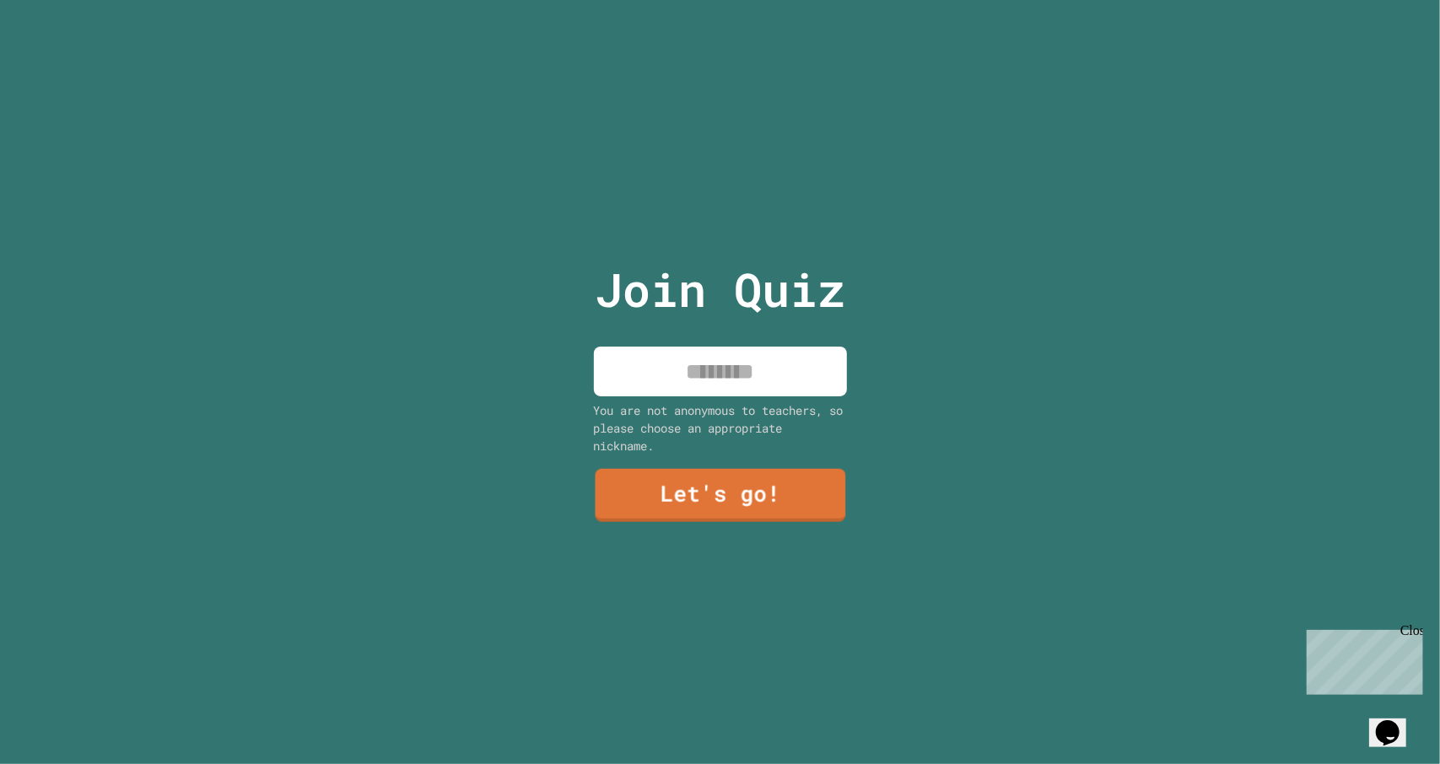 The height and width of the screenshot is (764, 1440). I want to click on div: You are not anonymous to teachers, so please choose an appropriate nickname., so click(721, 428).